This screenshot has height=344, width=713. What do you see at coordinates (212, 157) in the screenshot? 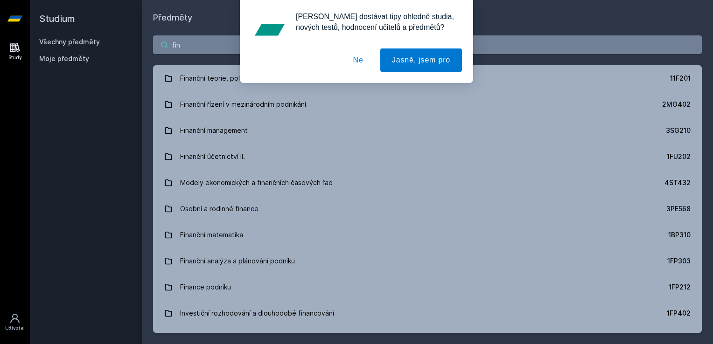
I see `div: Finanční účetnictví II.` at bounding box center [212, 157].